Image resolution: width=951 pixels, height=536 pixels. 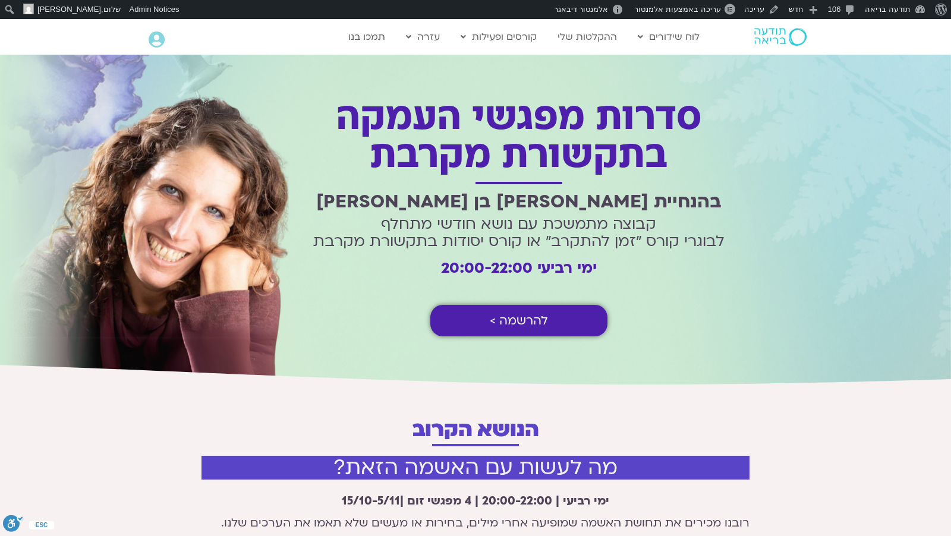 What do you see at coordinates (499, 37) in the screenshot?
I see `a: קורסים ופעילות` at bounding box center [499, 37].